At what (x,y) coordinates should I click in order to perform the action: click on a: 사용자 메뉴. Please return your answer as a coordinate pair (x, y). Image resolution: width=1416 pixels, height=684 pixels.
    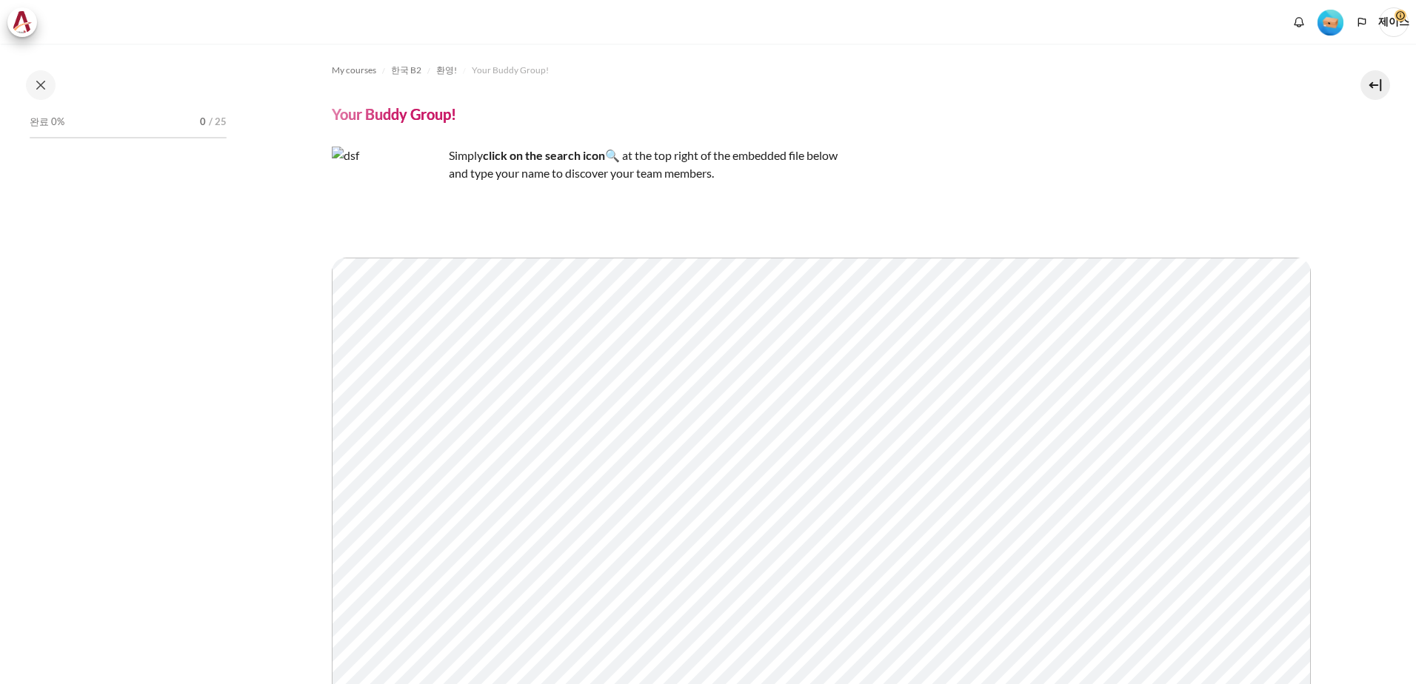
    Looking at the image, I should click on (1394, 22).